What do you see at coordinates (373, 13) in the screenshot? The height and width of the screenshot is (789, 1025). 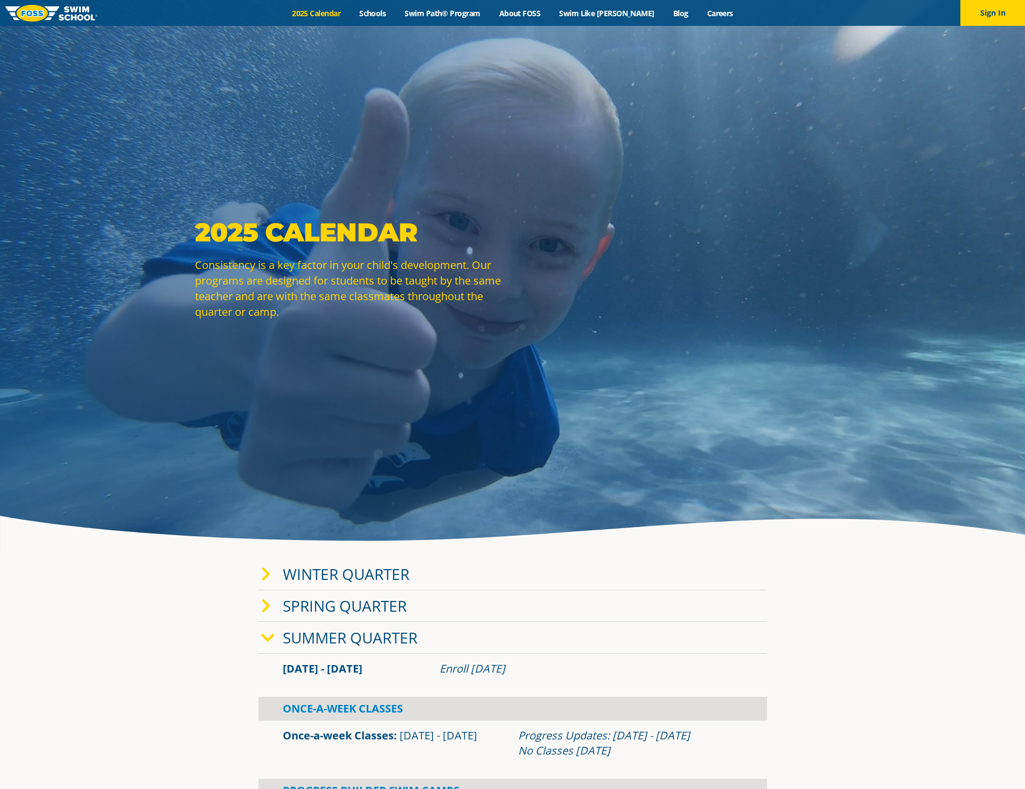 I see `a: Schools` at bounding box center [373, 13].